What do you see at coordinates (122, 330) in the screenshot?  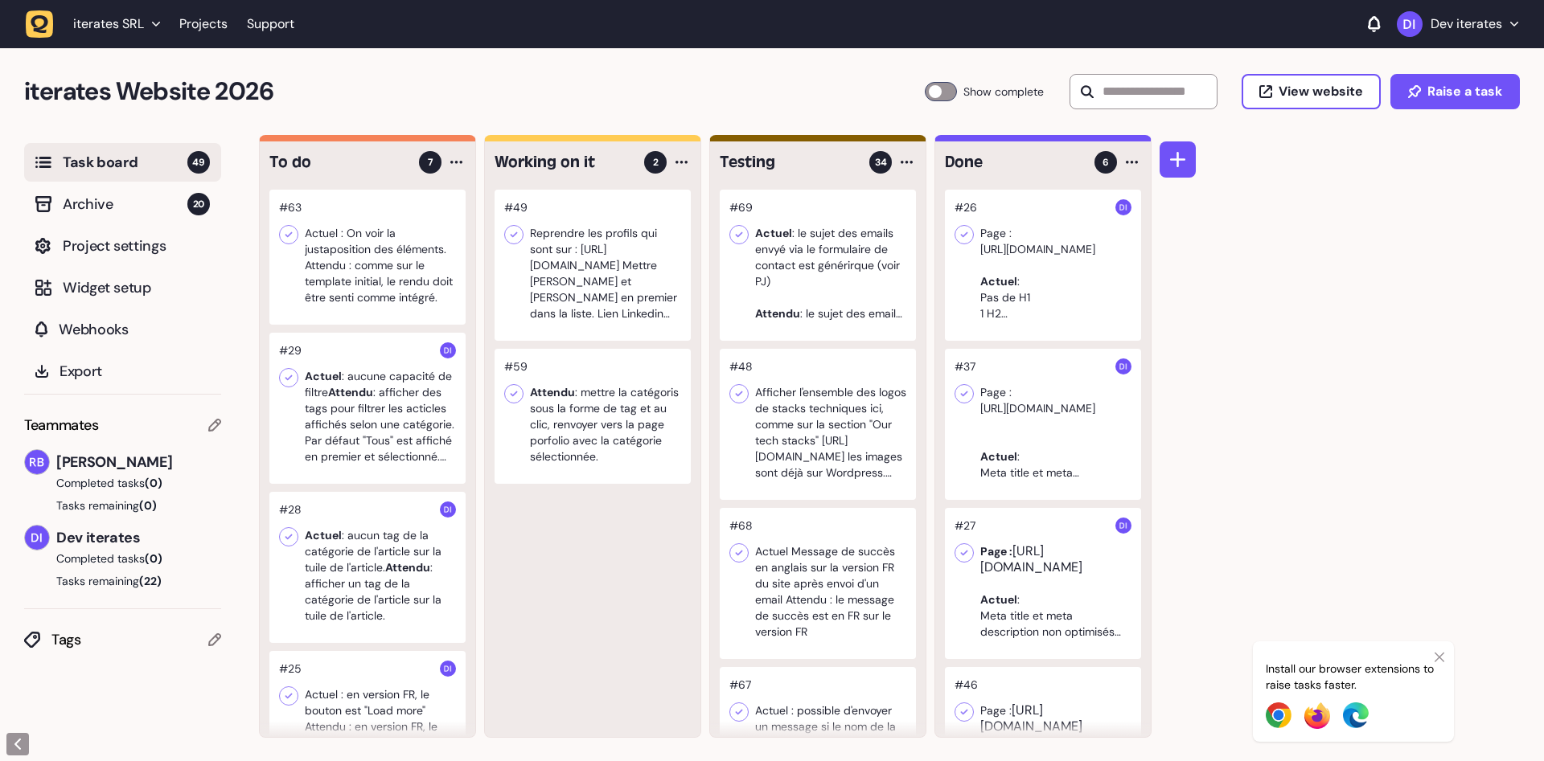 I see `button: Webhooks` at bounding box center [122, 330].